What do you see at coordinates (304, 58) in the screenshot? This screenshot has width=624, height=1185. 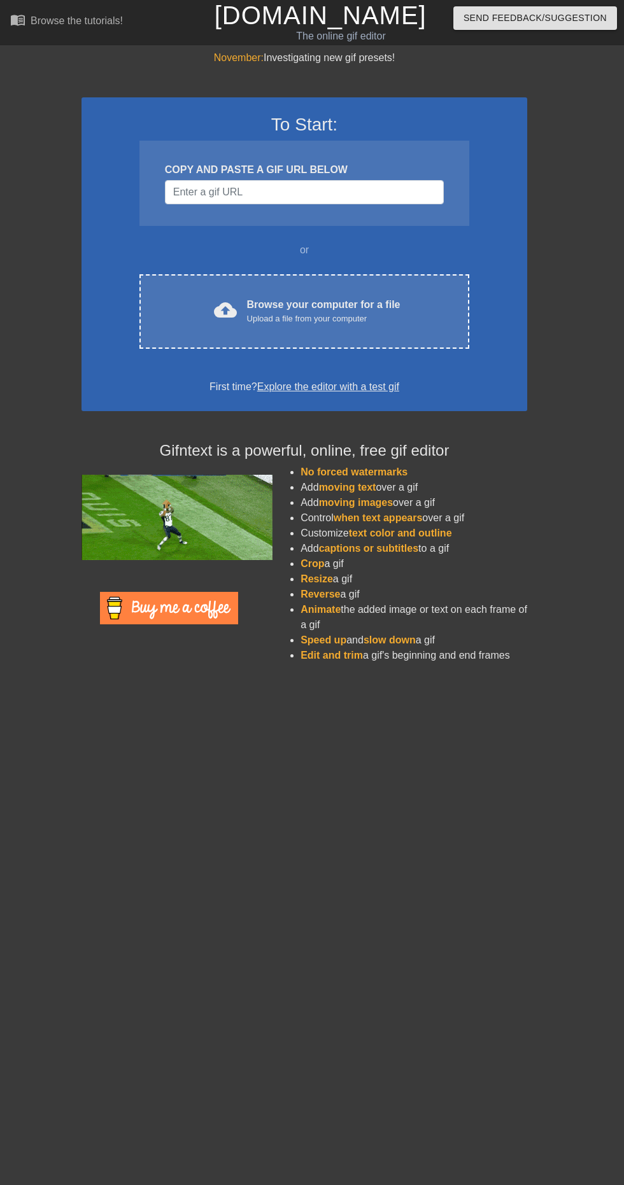 I see `div: Investigating new gif presets!` at bounding box center [304, 58].